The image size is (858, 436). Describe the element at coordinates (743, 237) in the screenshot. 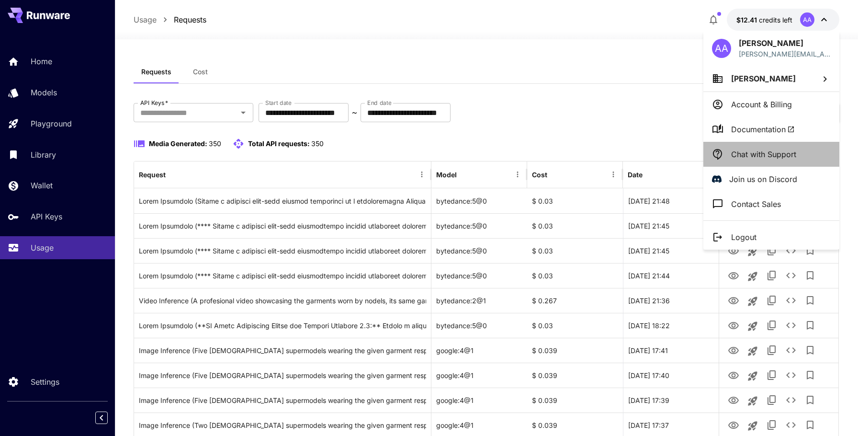

I see `p: Logout` at that location.